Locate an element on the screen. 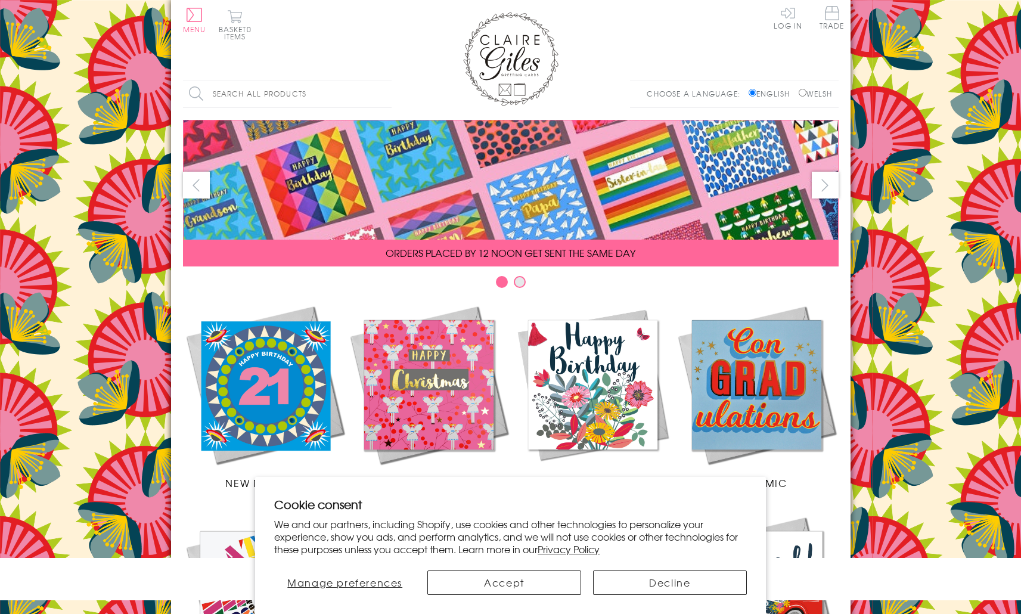 This screenshot has width=1021, height=614. span: Birthdays is located at coordinates (593, 483).